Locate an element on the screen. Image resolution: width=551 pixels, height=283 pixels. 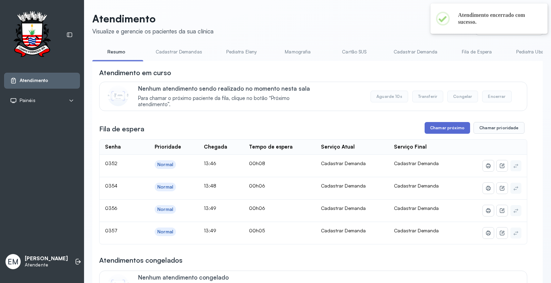
a: Atendimento is located at coordinates (42, 81).